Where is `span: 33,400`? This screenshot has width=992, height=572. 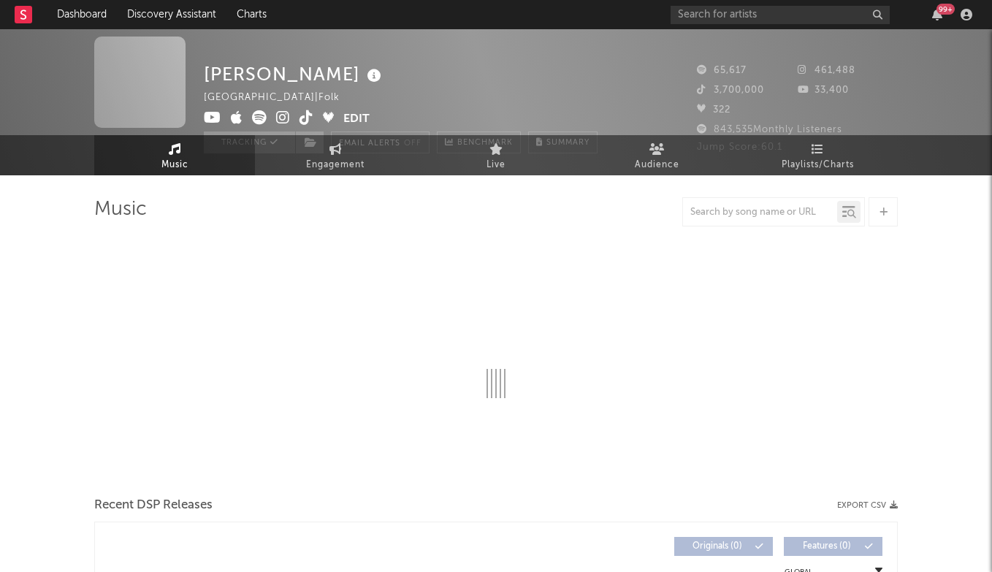
span: 33,400 is located at coordinates (824, 90).